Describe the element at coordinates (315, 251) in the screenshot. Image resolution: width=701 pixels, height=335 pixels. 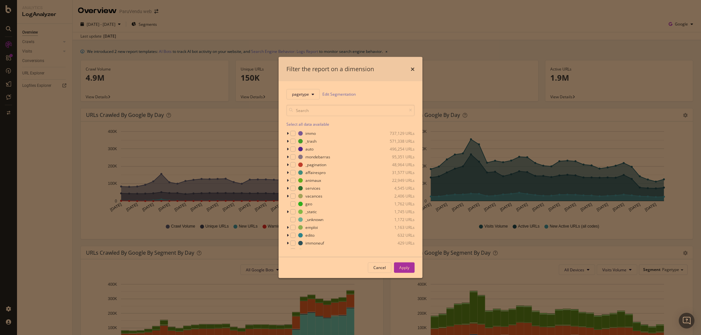
I see `div: evenement` at that location.